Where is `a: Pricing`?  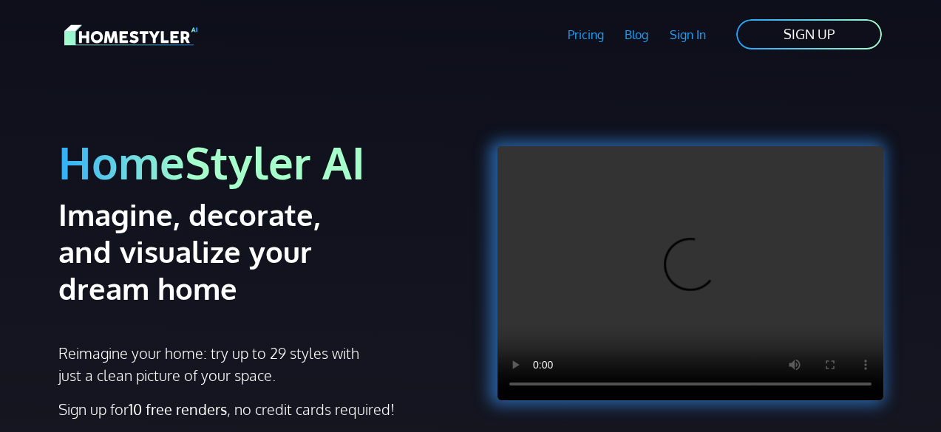
a: Pricing is located at coordinates (585, 35).